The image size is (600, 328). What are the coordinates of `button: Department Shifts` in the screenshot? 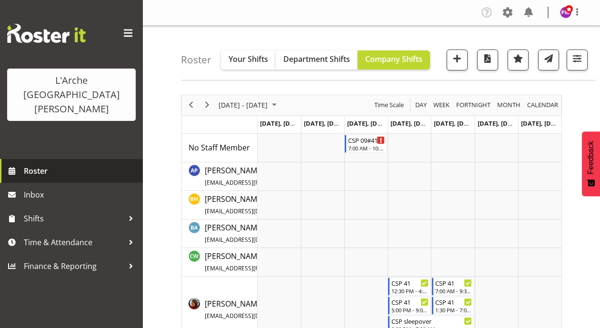 It's located at (317, 60).